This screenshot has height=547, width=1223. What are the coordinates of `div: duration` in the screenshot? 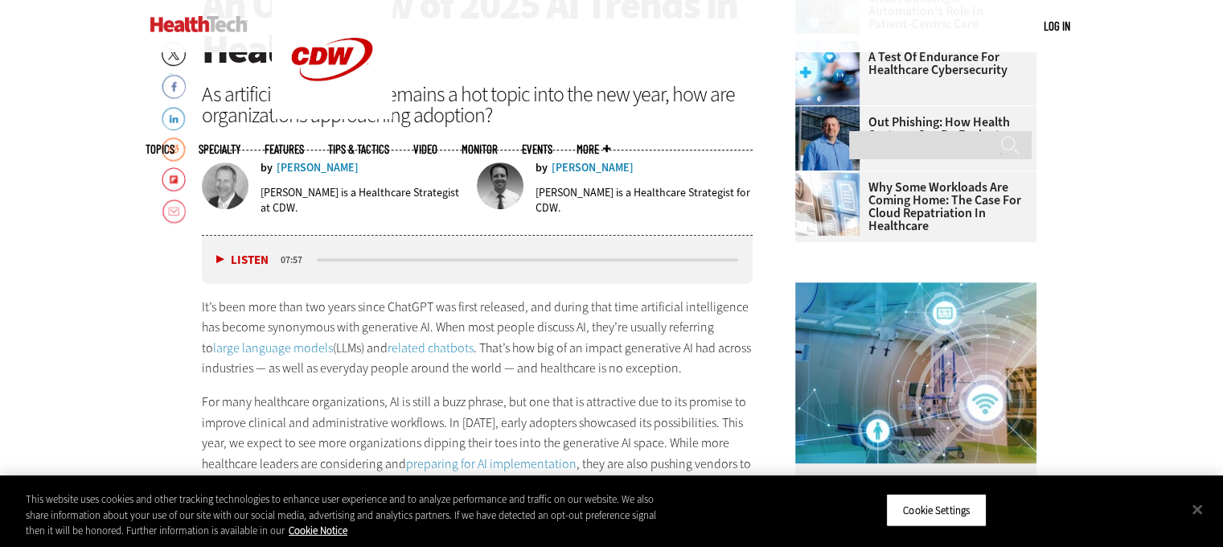 It's located at (296, 260).